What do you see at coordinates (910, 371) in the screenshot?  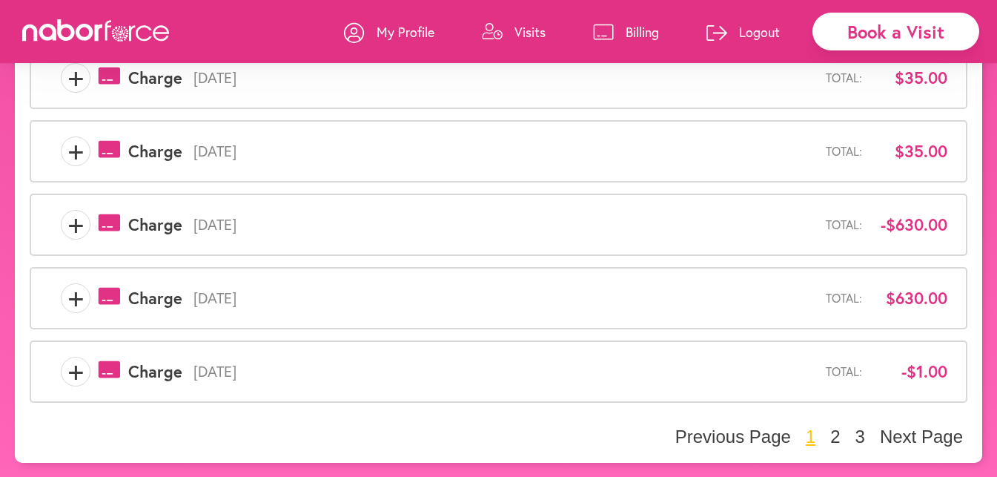 I see `span: -$1.00` at bounding box center [910, 371].